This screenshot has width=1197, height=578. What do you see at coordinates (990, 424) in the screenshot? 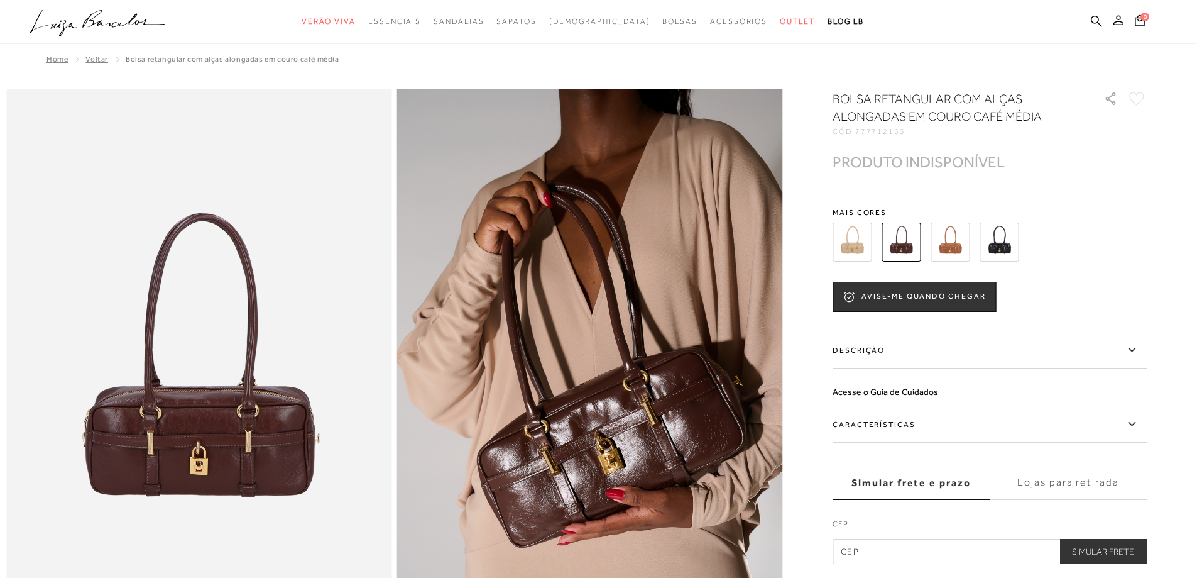
I see `label: Características` at bounding box center [990, 424].